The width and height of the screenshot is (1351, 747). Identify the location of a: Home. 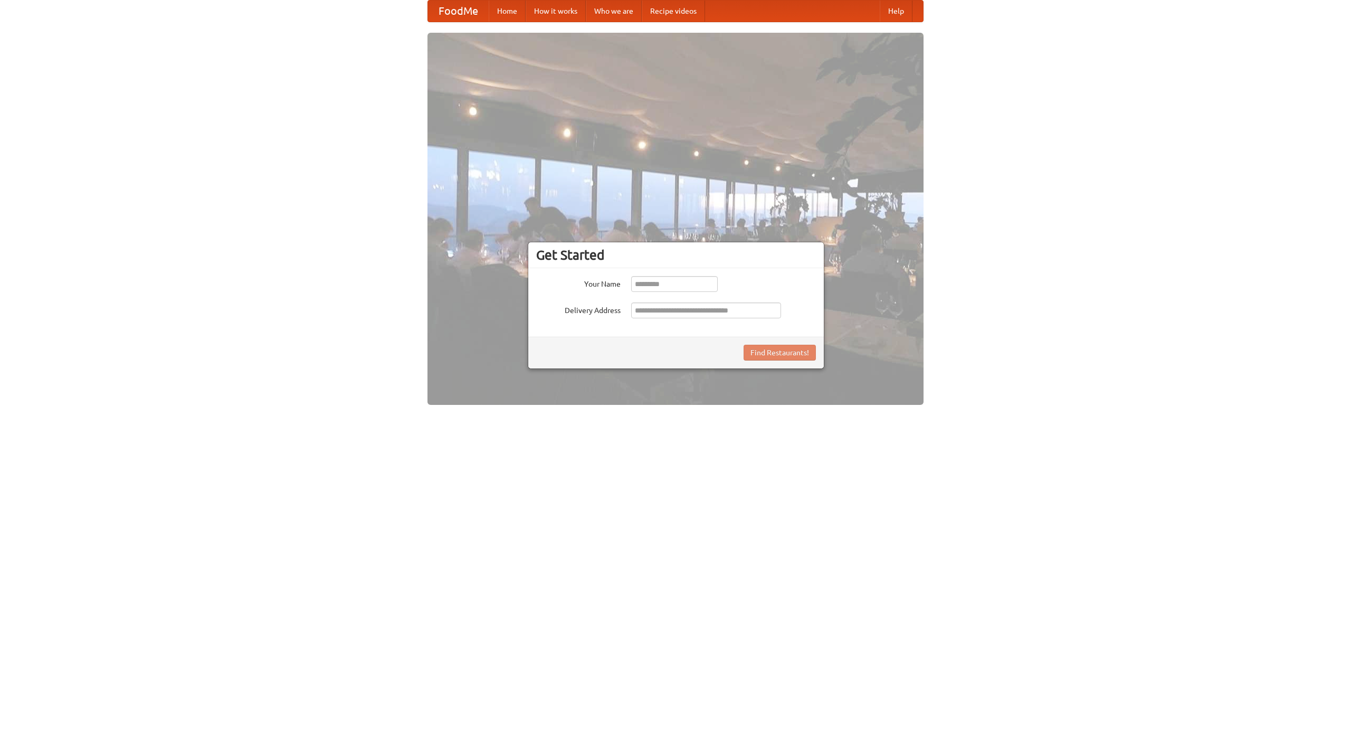
(507, 11).